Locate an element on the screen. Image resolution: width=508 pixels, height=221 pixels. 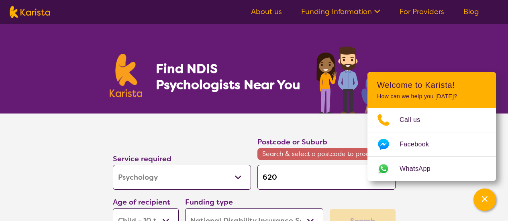
span: Call us is located at coordinates (414, 120).